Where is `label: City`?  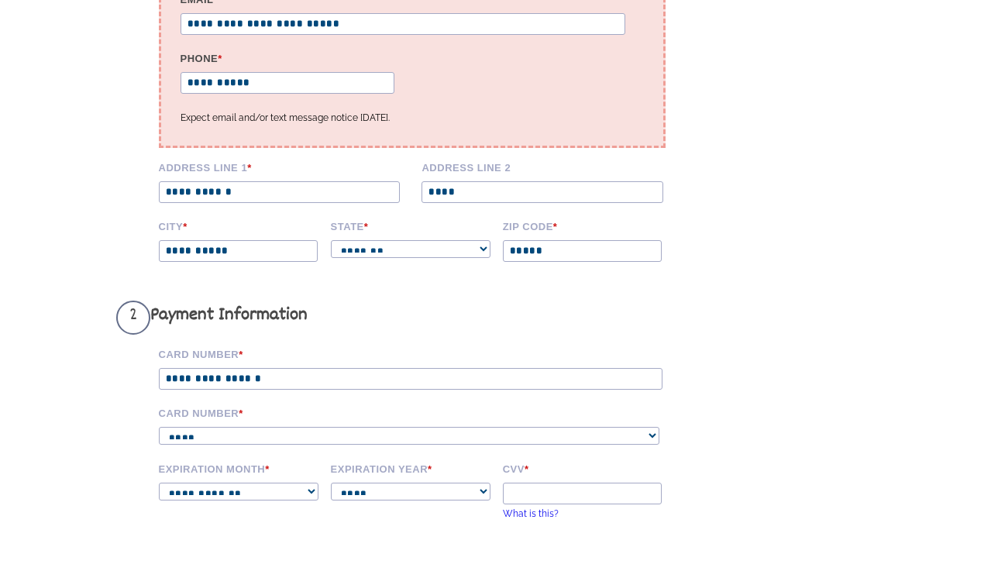
label: City is located at coordinates (239, 225).